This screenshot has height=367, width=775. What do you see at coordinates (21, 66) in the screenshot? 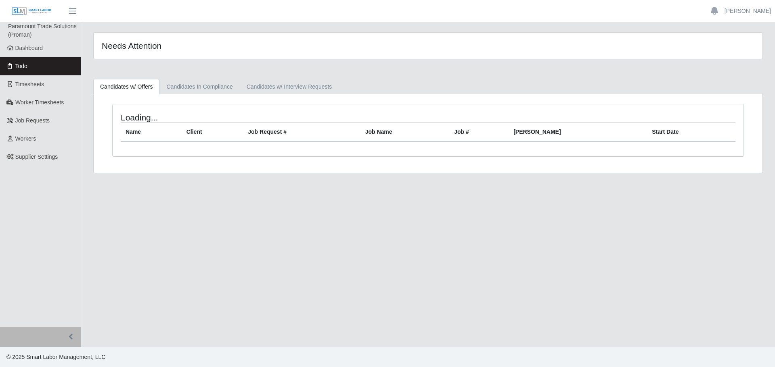
I see `span: Todo` at bounding box center [21, 66].